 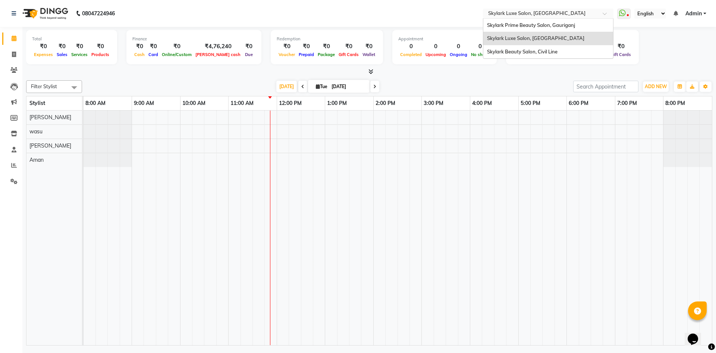 I want to click on span: Admin, so click(x=694, y=13).